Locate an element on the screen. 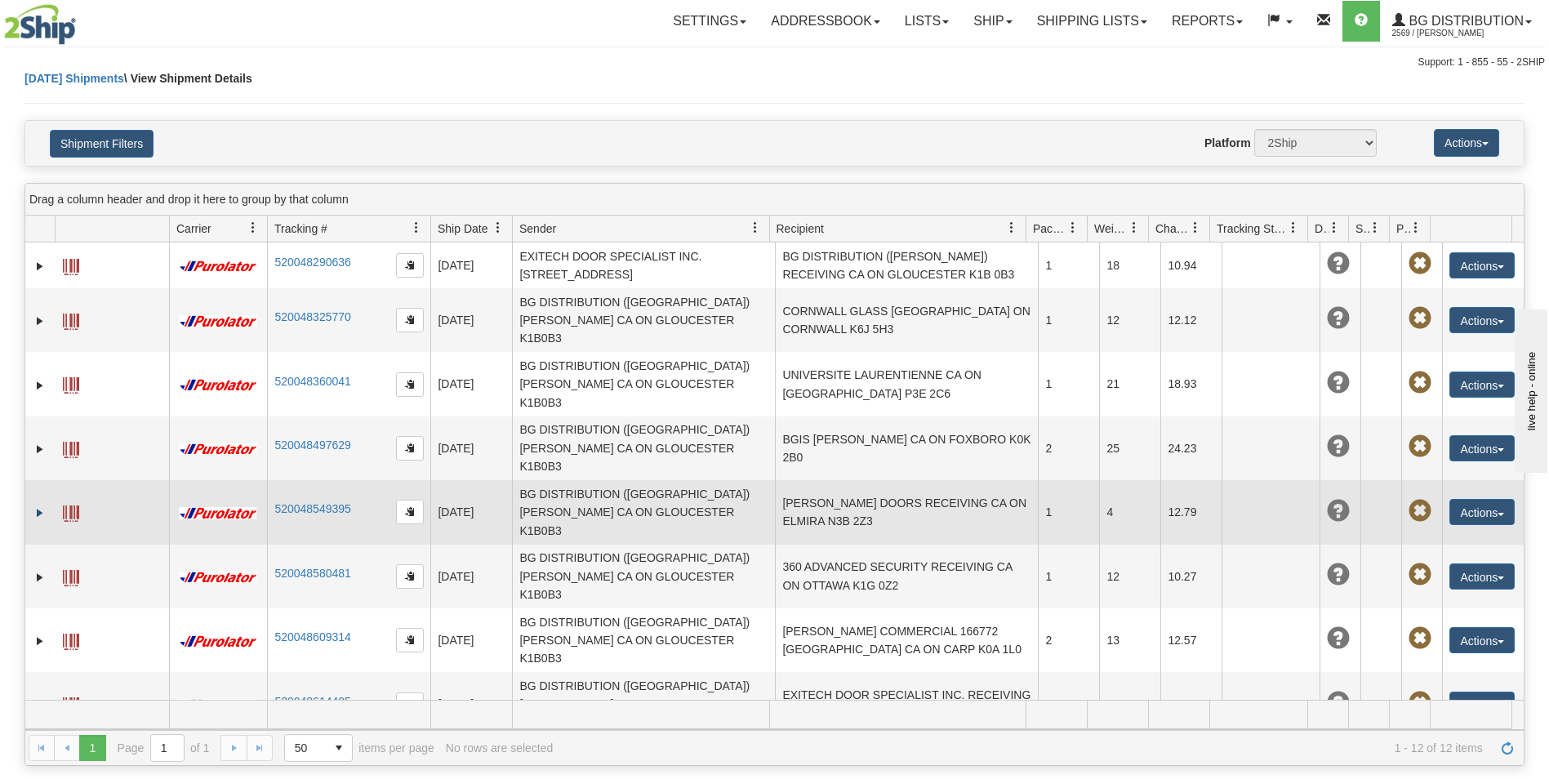 Image resolution: width=1549 pixels, height=779 pixels. a: 520048549395 is located at coordinates (312, 509).